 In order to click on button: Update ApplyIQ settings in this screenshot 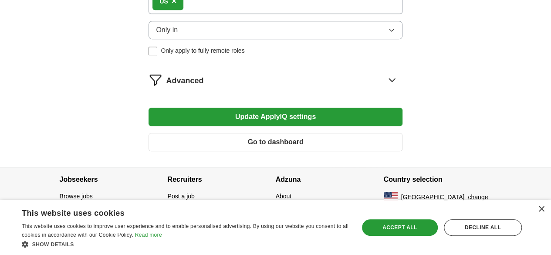, I will do `click(275, 117)`.